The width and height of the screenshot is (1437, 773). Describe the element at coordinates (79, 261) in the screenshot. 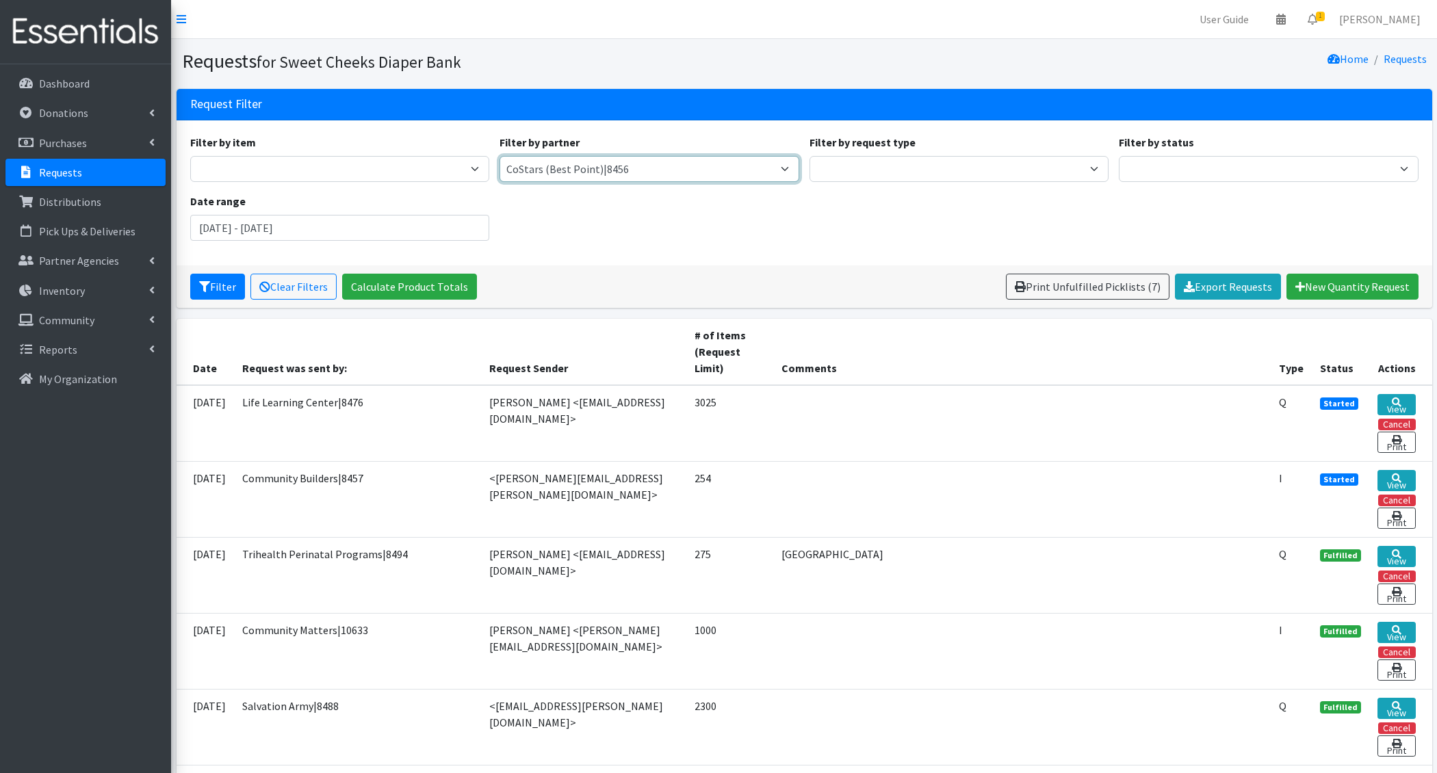

I see `p: Partner Agencies` at that location.